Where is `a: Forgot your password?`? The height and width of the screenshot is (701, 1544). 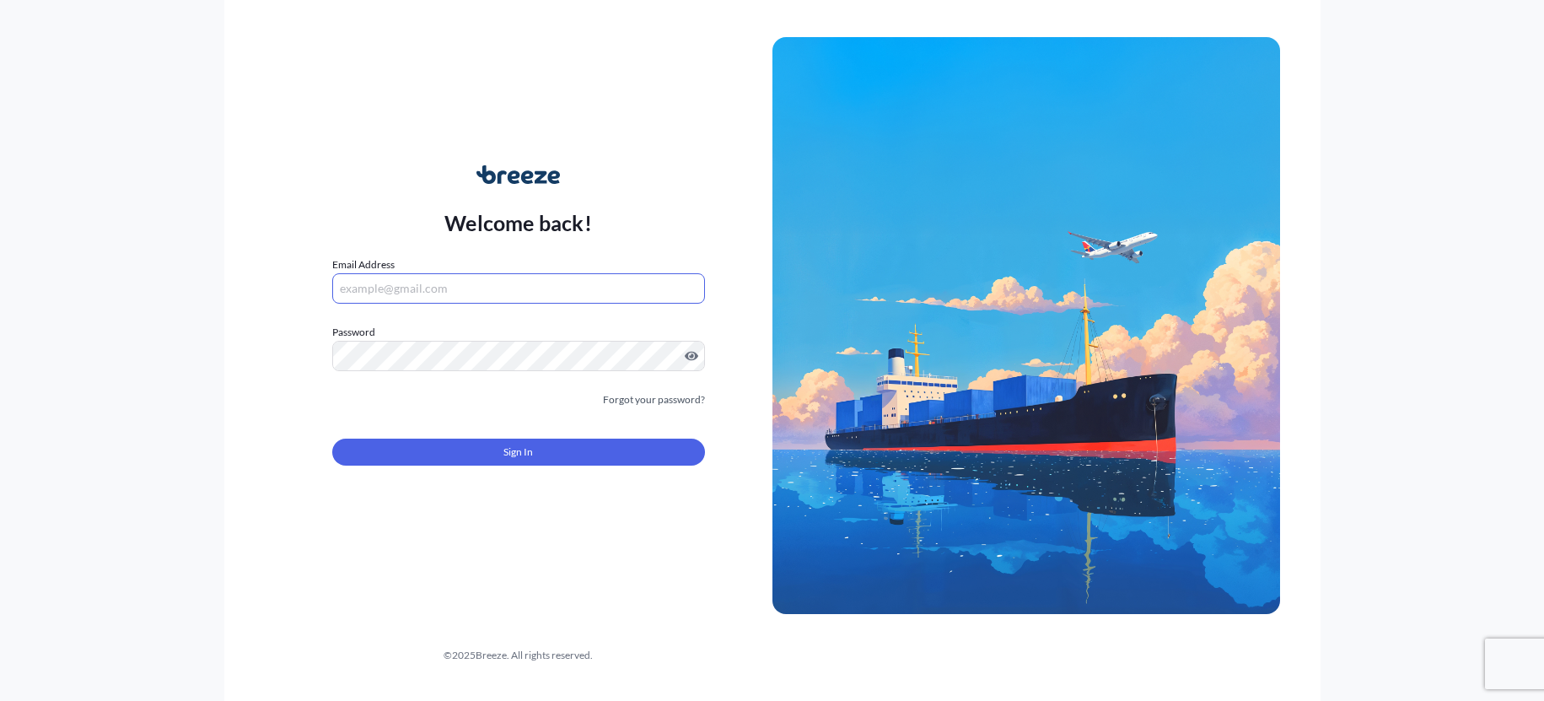
a: Forgot your password? is located at coordinates (654, 400).